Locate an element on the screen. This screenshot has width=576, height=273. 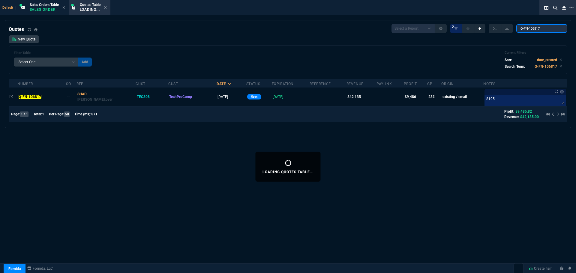
div: origin is located at coordinates (448, 84).